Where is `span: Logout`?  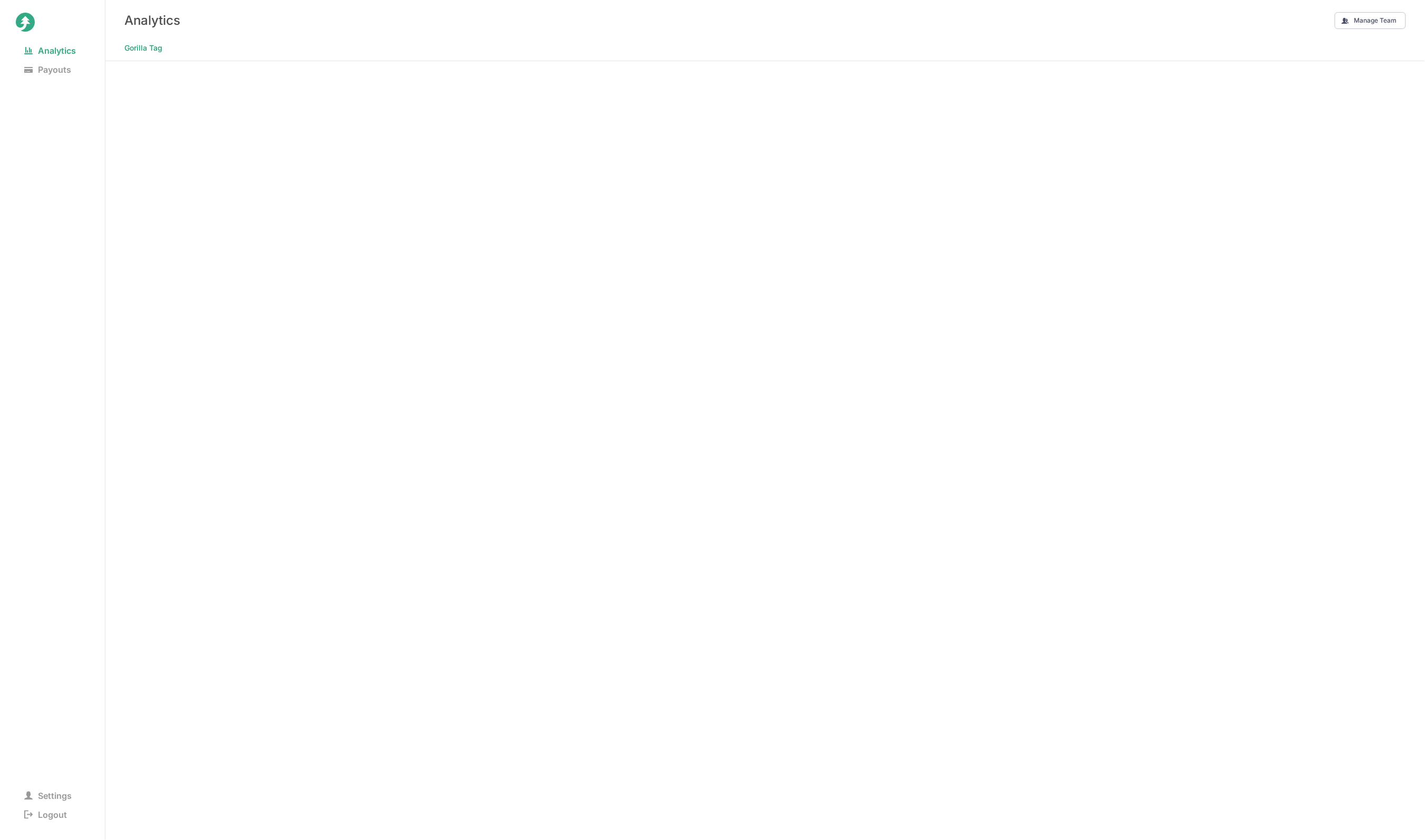 span: Logout is located at coordinates (45, 814).